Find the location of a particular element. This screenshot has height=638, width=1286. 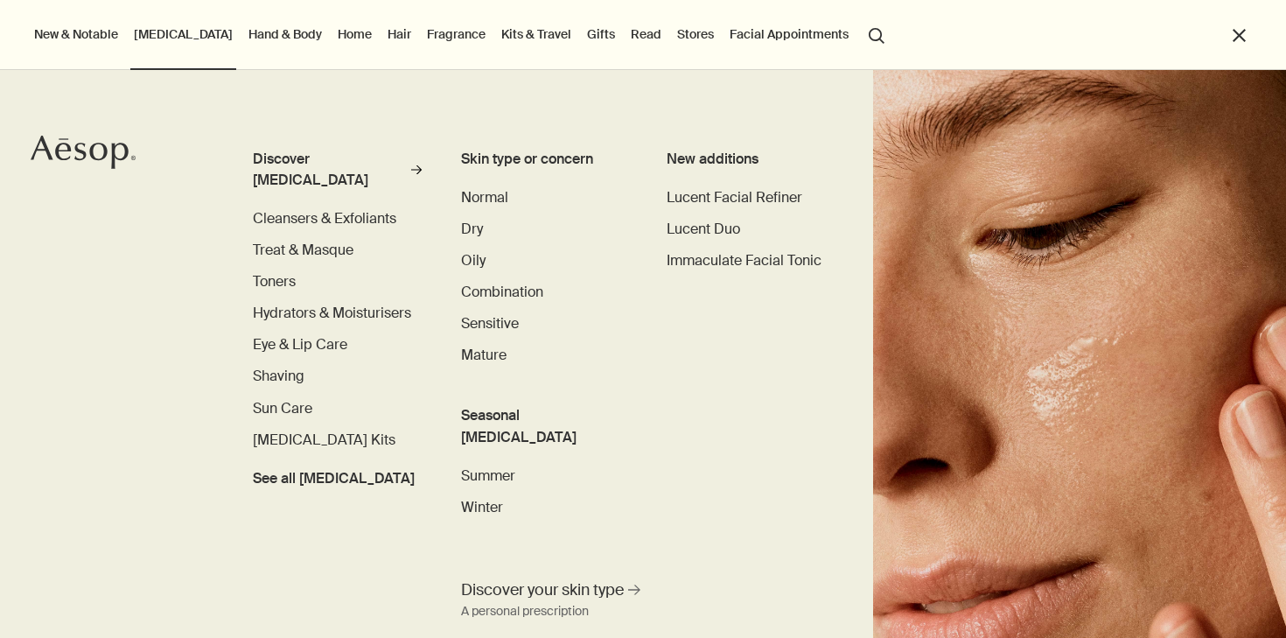

button: New & Notable is located at coordinates (76, 34).